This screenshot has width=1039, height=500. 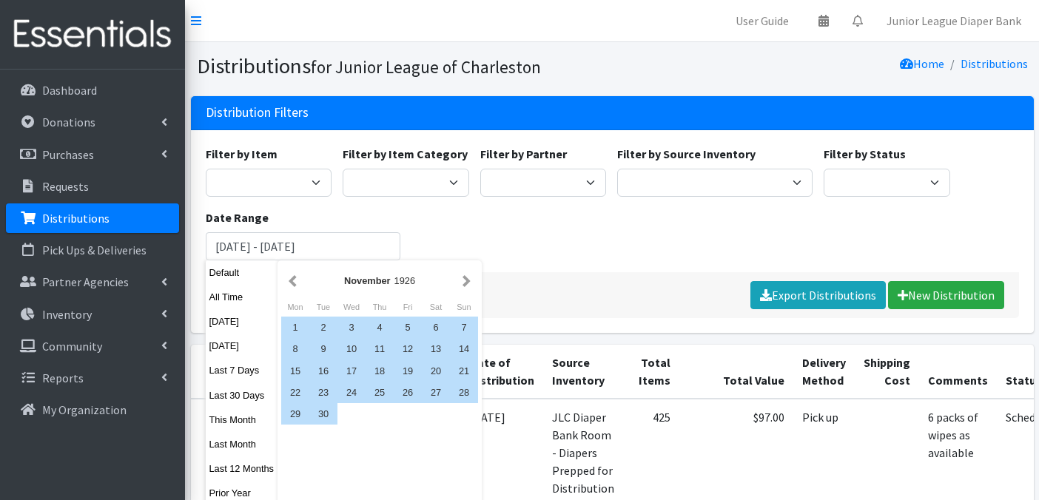 What do you see at coordinates (92, 122) in the screenshot?
I see `a: Donations` at bounding box center [92, 122].